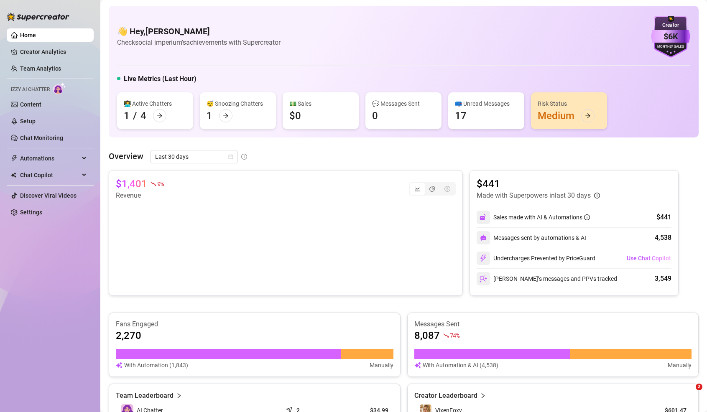 This screenshot has width=707, height=412. Describe the element at coordinates (28, 121) in the screenshot. I see `a: Setup` at that location.